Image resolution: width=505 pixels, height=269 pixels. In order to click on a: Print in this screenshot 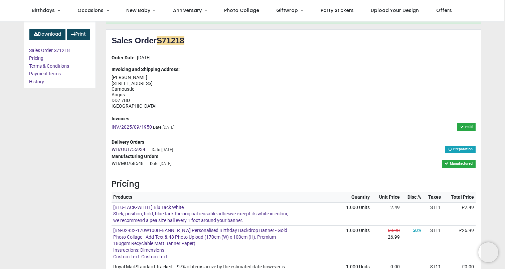, I will do `click(78, 34)`.